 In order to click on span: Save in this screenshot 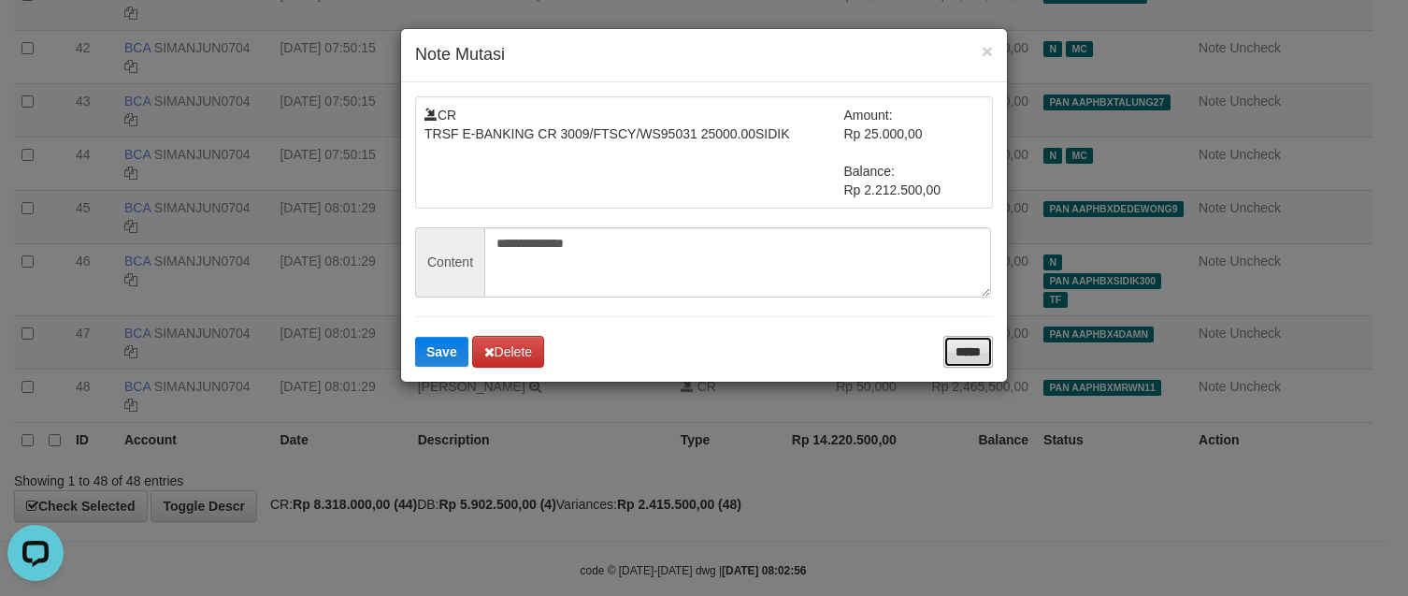, I will do `click(441, 352)`.